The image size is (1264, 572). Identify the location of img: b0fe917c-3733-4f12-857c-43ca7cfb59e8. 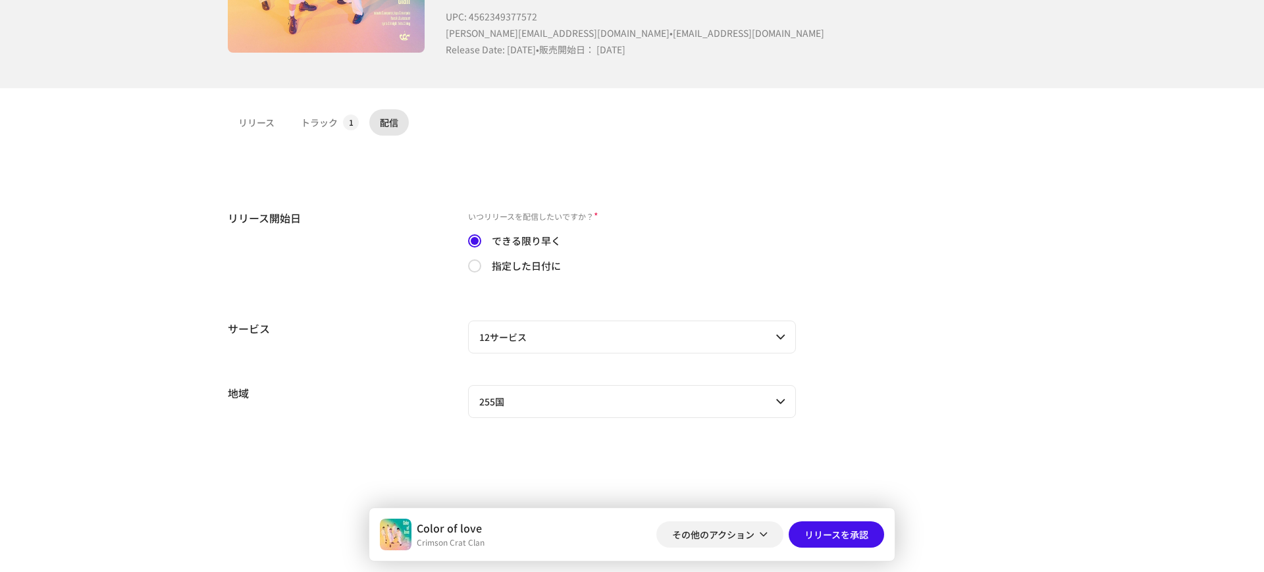
(396, 535).